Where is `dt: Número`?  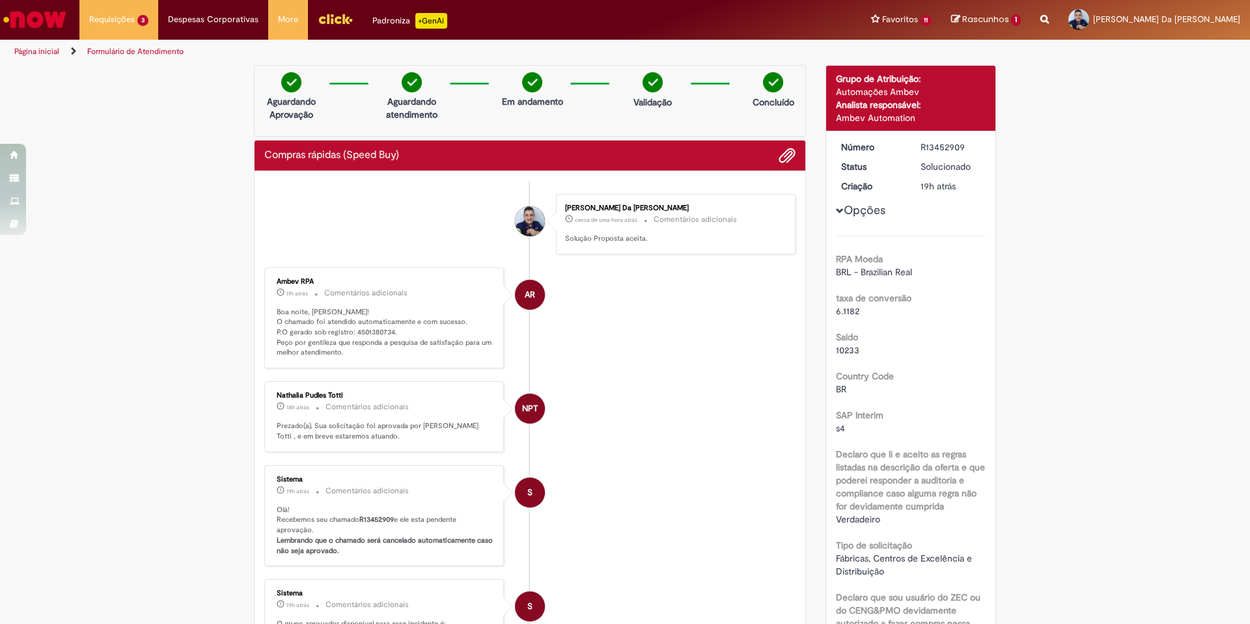 dt: Número is located at coordinates (871, 147).